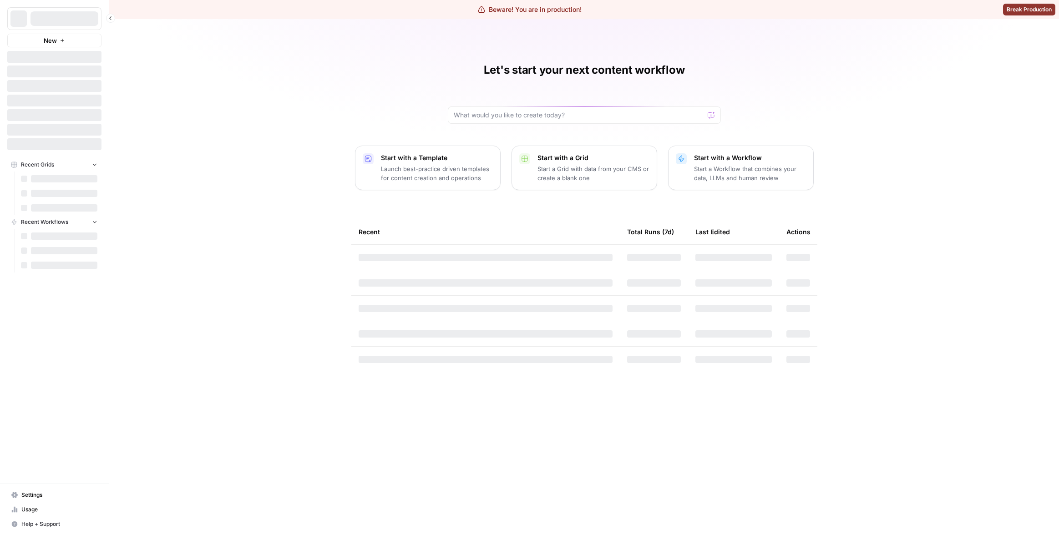 Image resolution: width=1059 pixels, height=535 pixels. What do you see at coordinates (650, 232) in the screenshot?
I see `div: Total Runs (7d)` at bounding box center [650, 232].